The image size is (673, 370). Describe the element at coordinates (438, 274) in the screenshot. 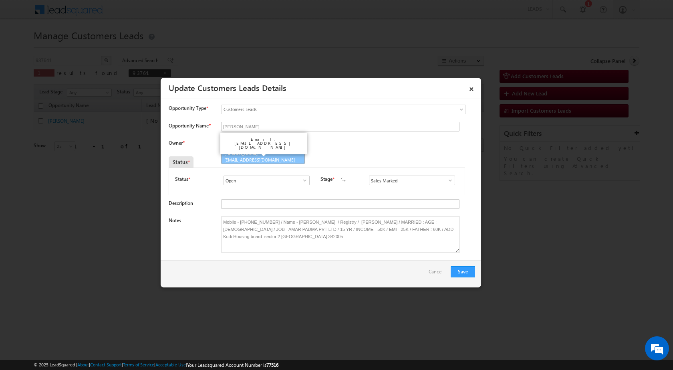

I see `a: Cancel` at that location.